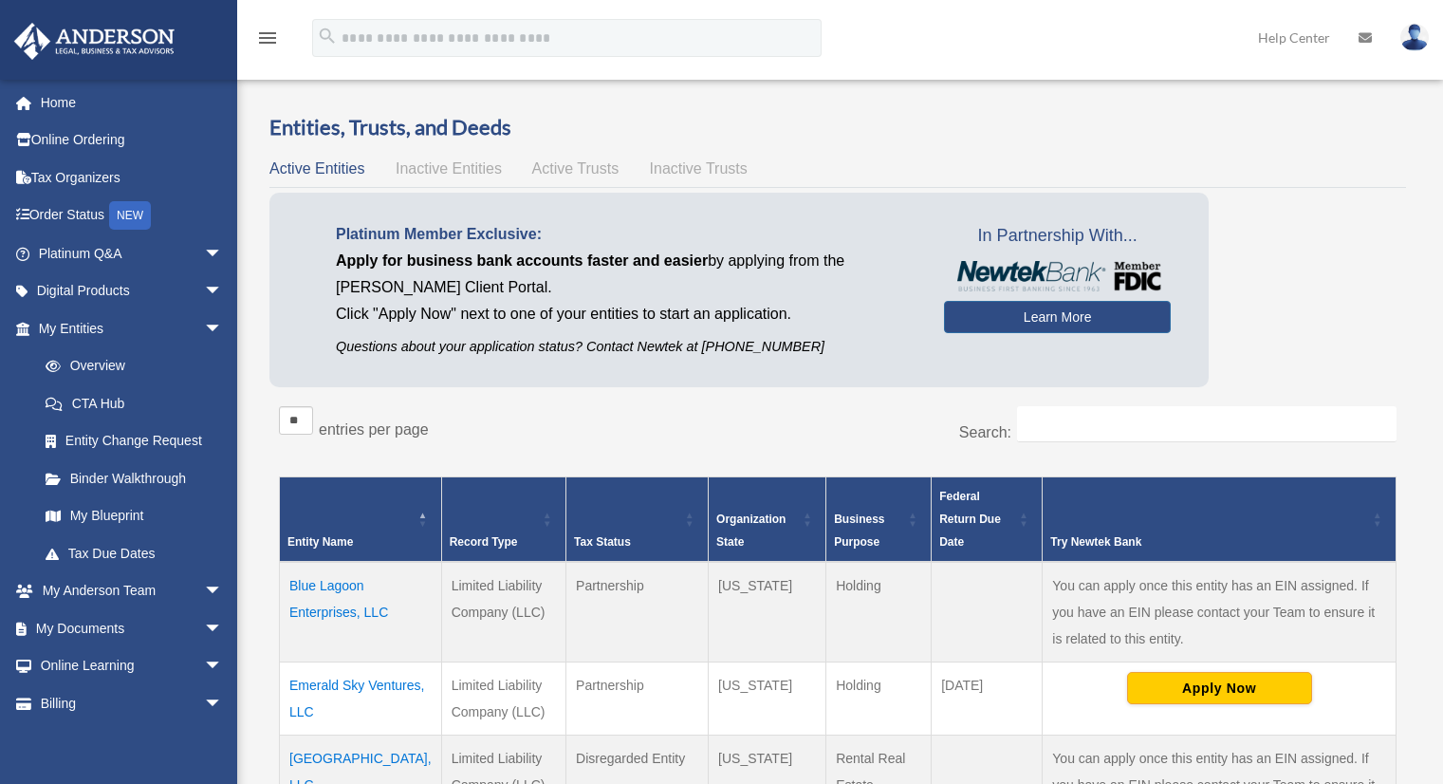 This screenshot has height=784, width=1443. What do you see at coordinates (522, 260) in the screenshot?
I see `span: Apply for business bank accounts faster and easier` at bounding box center [522, 260].